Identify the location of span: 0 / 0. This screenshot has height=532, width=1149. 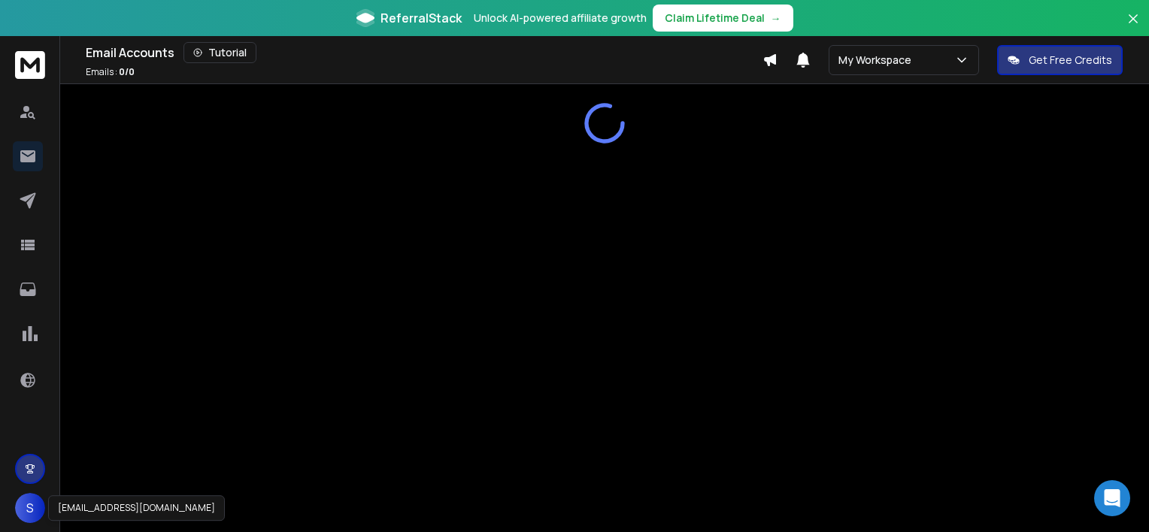
(126, 71).